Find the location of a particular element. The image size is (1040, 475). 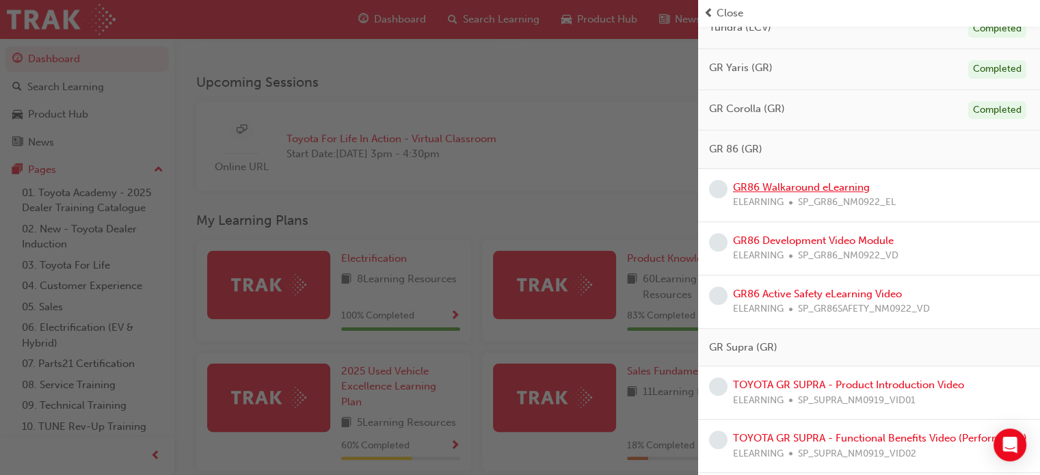

span: GR Yaris (GR) is located at coordinates (741, 68).